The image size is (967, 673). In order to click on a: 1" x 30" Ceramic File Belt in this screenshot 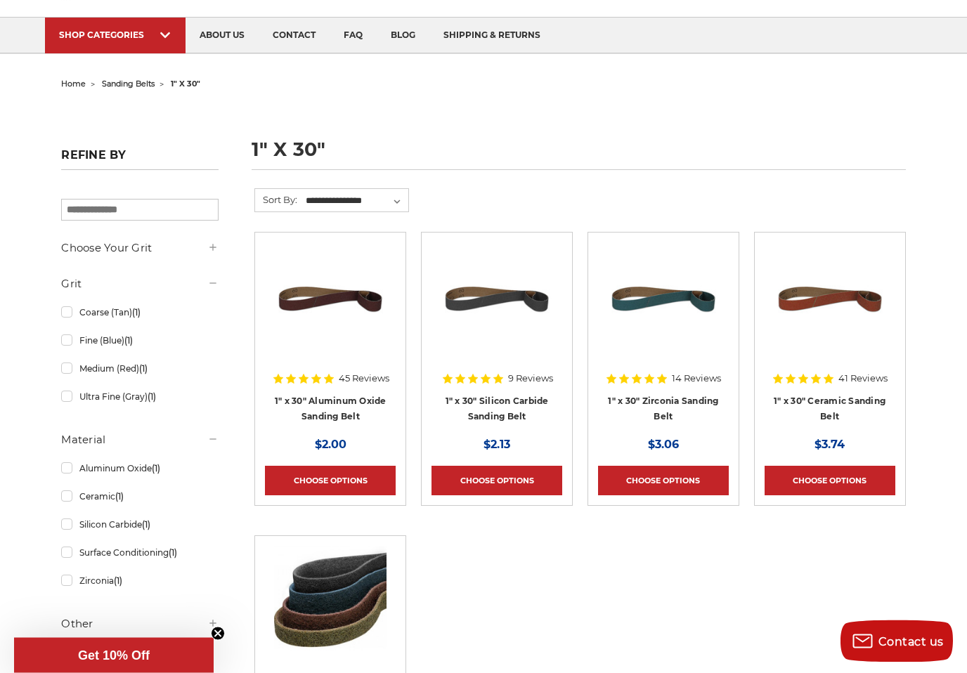, I will do `click(830, 309)`.